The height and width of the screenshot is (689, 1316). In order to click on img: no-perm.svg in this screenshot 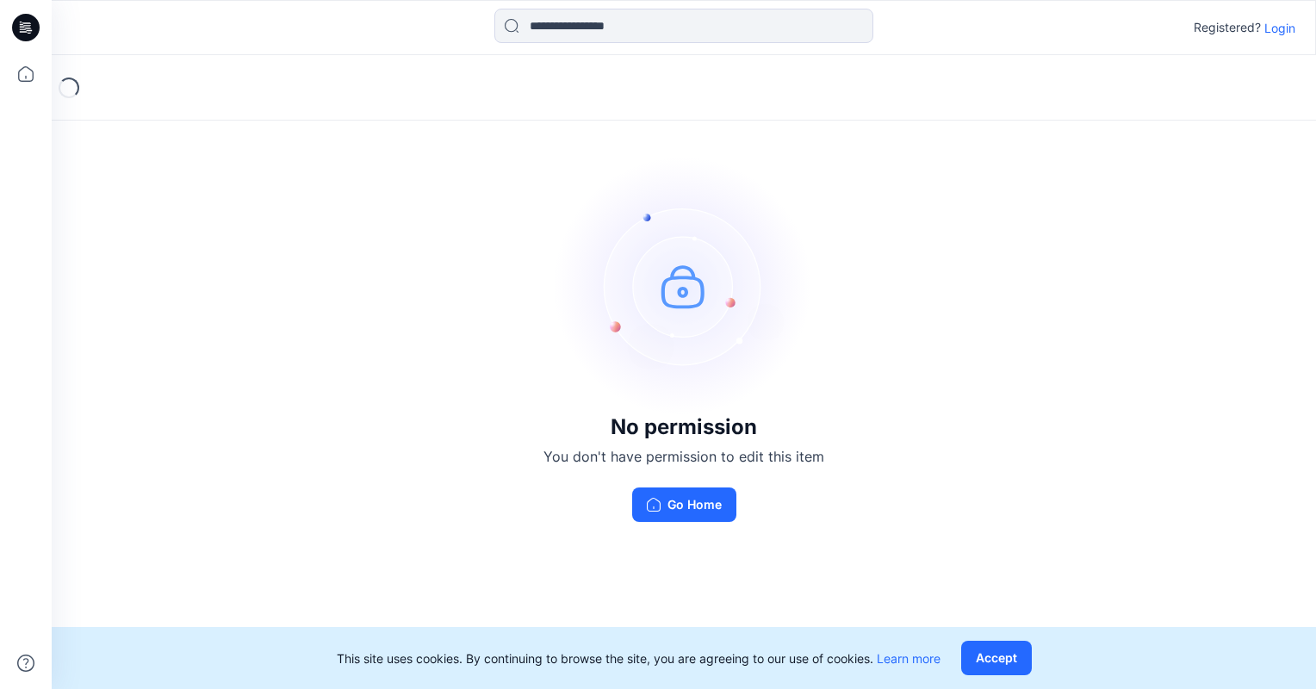, I will do `click(684, 286)`.